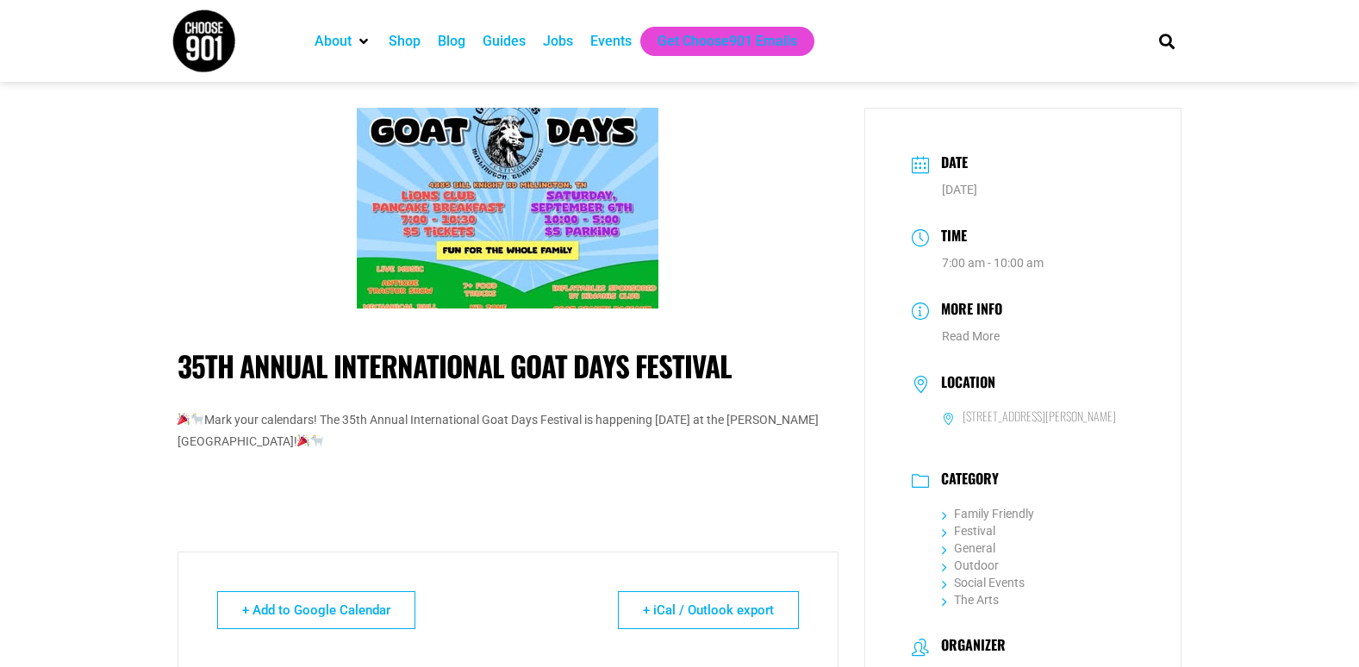 The height and width of the screenshot is (667, 1359). I want to click on a: General, so click(968, 548).